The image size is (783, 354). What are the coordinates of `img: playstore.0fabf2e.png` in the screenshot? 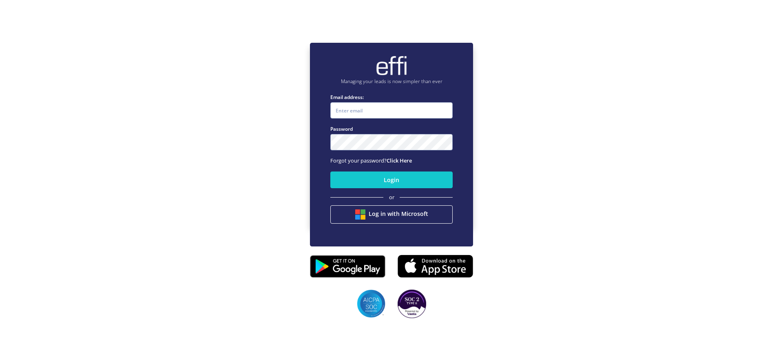 It's located at (347, 267).